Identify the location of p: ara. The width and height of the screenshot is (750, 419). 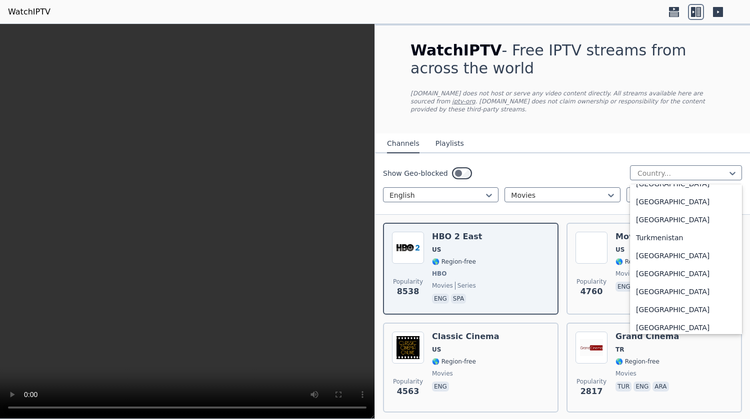
(660, 387).